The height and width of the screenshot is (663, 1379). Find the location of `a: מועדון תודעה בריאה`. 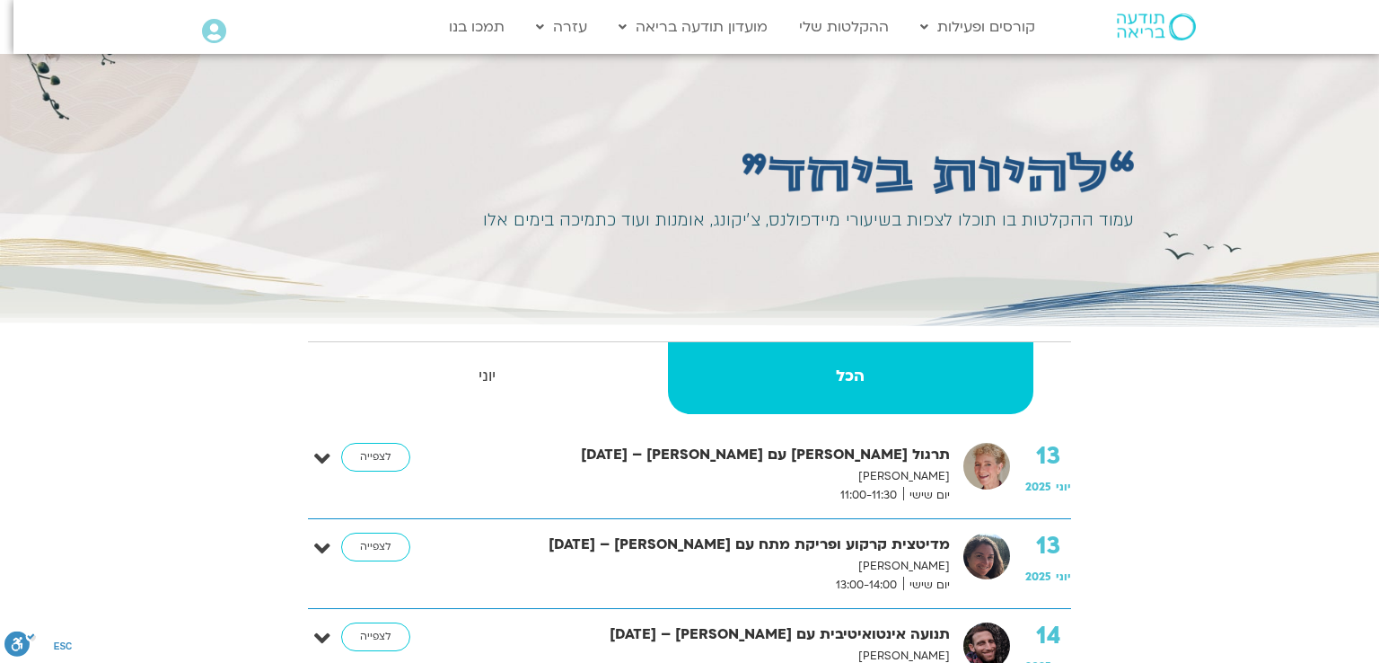

a: מועדון תודעה בריאה is located at coordinates (693, 27).